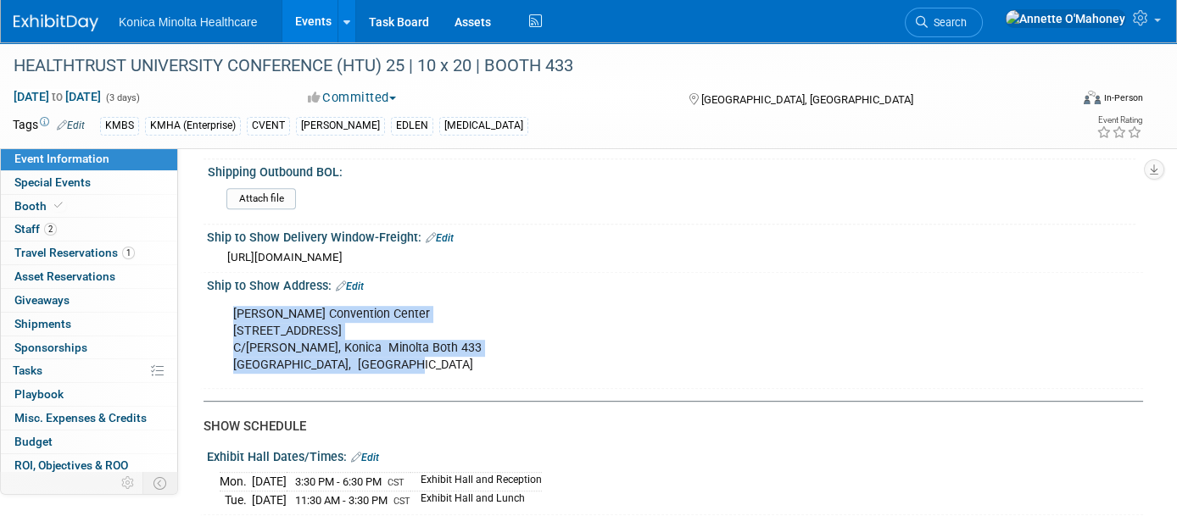 The width and height of the screenshot is (1177, 516). Describe the element at coordinates (128, 253) in the screenshot. I see `span: 1` at that location.